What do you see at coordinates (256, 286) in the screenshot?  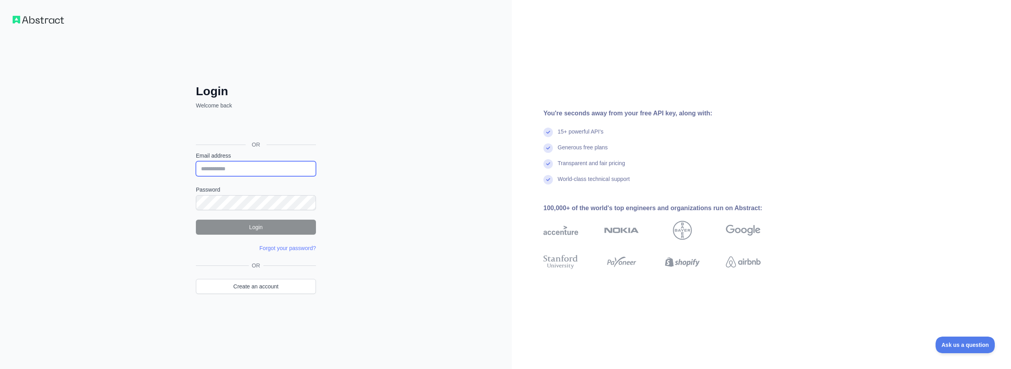 I see `a: Create an account` at bounding box center [256, 286].